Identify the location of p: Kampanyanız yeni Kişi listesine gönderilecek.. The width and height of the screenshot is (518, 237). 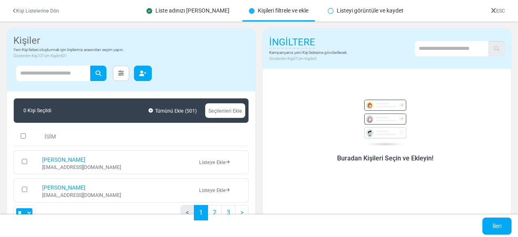
(309, 52).